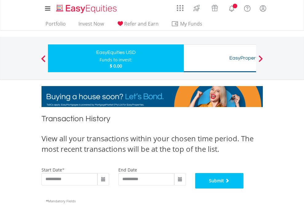 This screenshot has height=207, width=304. I want to click on a: Invest Now, so click(91, 25).